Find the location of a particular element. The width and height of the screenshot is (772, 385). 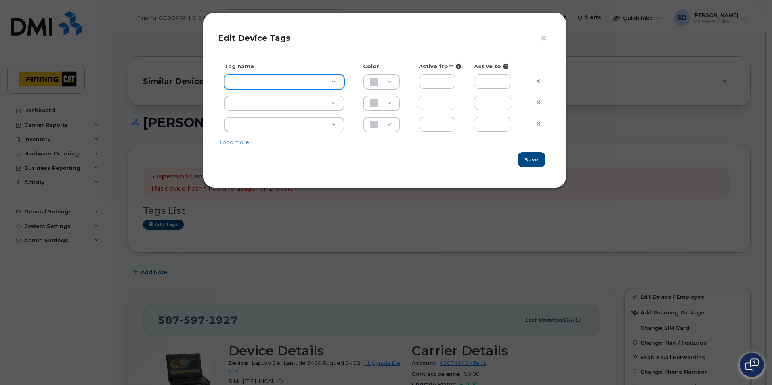

div: Color is located at coordinates (385, 66).